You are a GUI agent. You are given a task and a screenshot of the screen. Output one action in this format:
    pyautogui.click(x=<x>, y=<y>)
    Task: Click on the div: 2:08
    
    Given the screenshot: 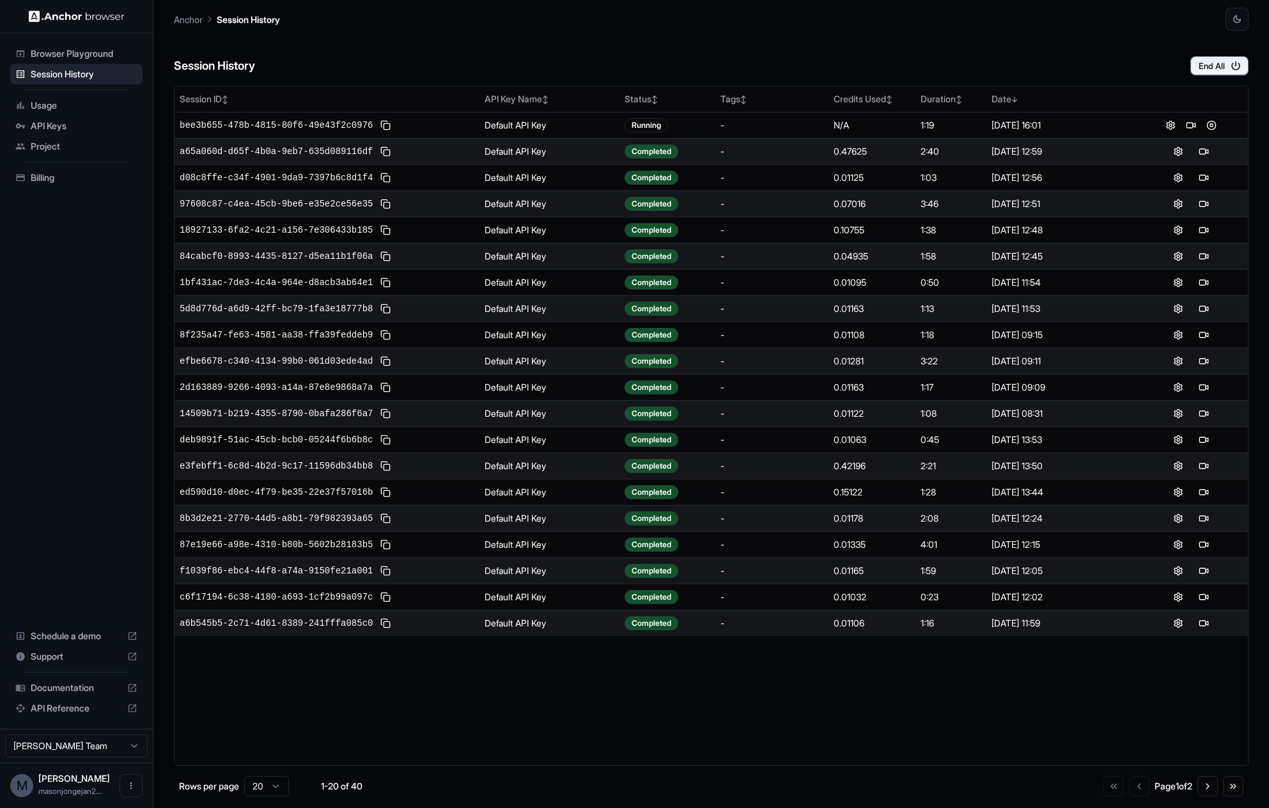 What is the action you would take?
    pyautogui.click(x=950, y=518)
    